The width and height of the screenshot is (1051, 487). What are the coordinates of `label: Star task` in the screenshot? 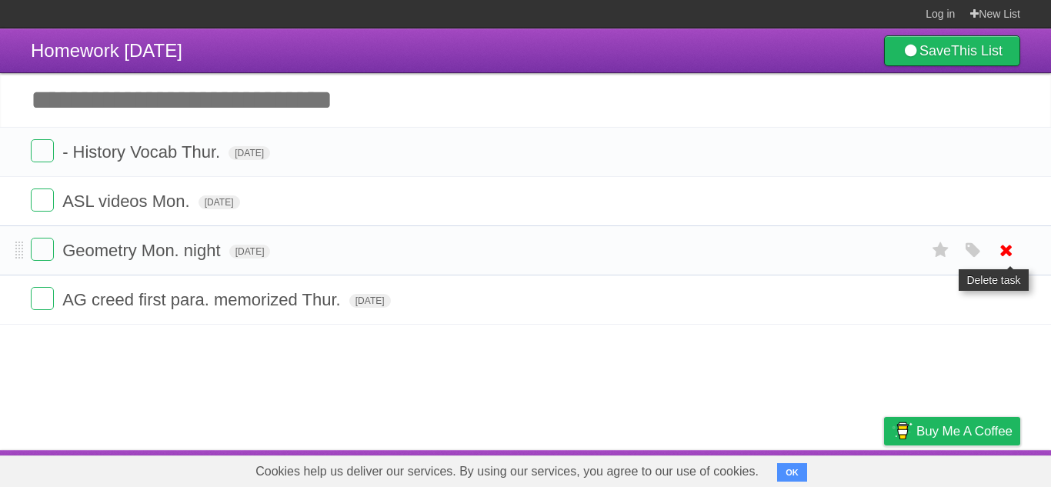 It's located at (941, 250).